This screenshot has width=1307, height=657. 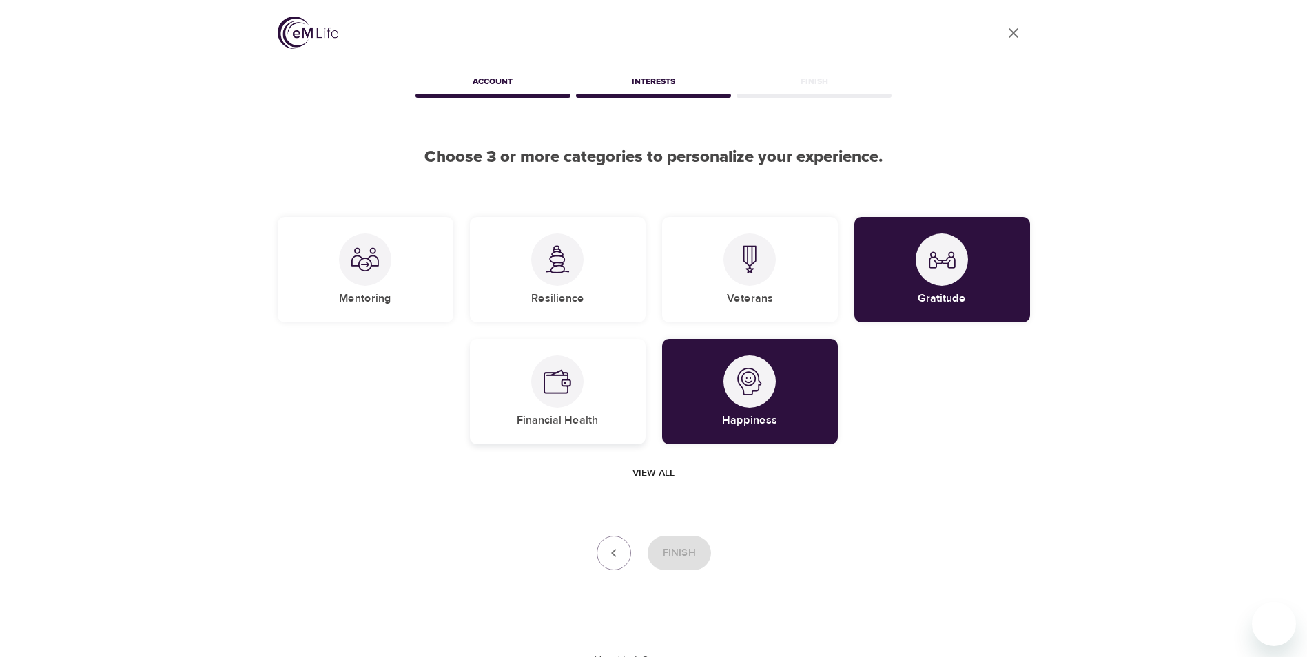 I want to click on h5: Financial Health, so click(x=558, y=420).